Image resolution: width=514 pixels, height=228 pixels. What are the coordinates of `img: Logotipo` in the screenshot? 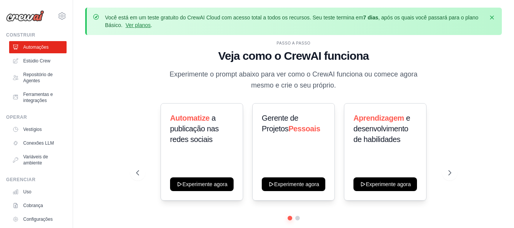 It's located at (25, 16).